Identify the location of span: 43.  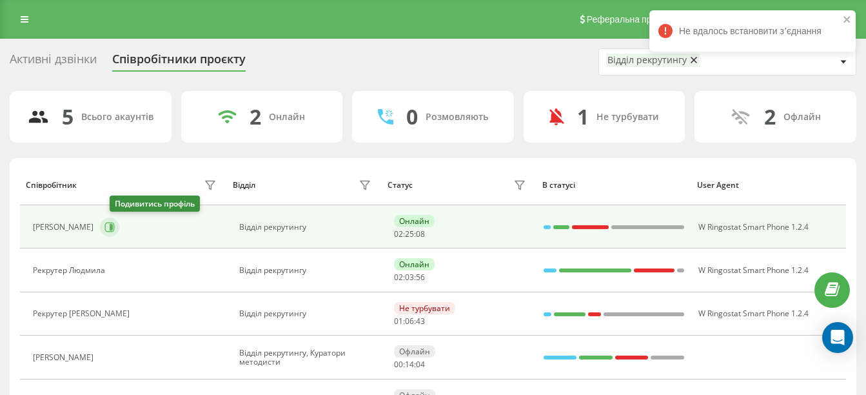
(420, 320).